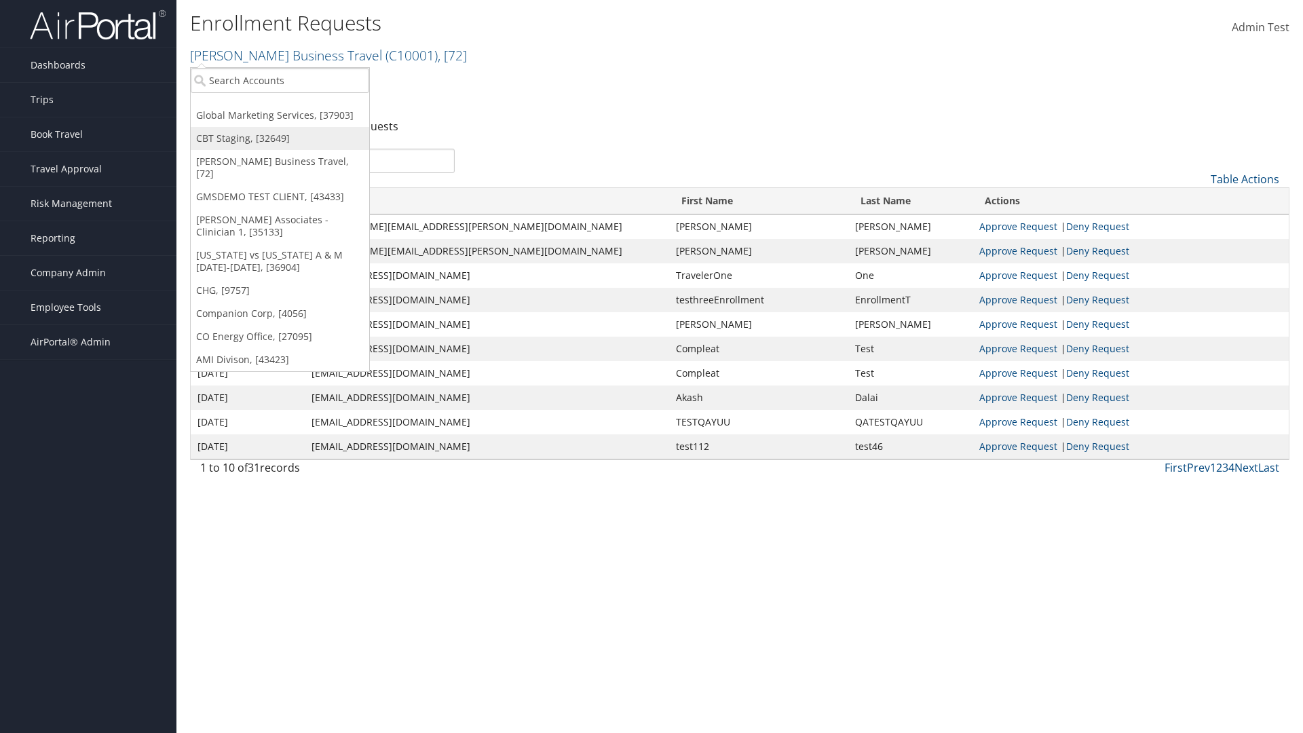  Describe the element at coordinates (280, 197) in the screenshot. I see `a: GMSDEMO TEST CLIENT, [43433]` at that location.